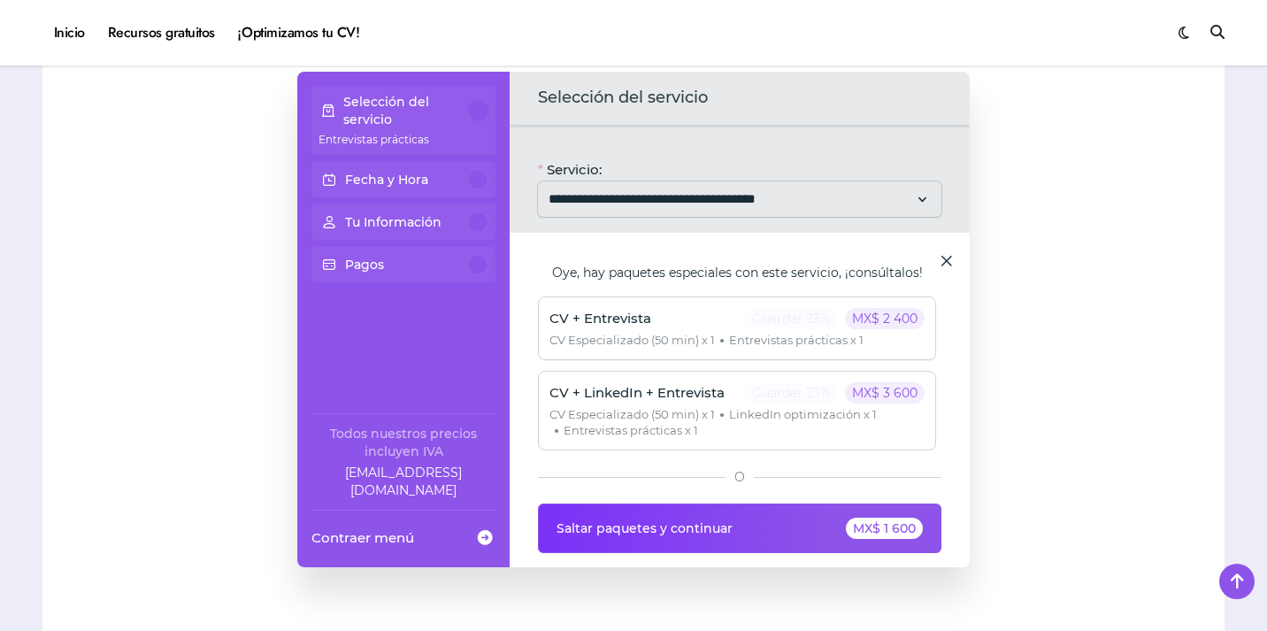 The height and width of the screenshot is (631, 1267). What do you see at coordinates (884, 528) in the screenshot?
I see `div: MX$ 1 600` at bounding box center [884, 528].